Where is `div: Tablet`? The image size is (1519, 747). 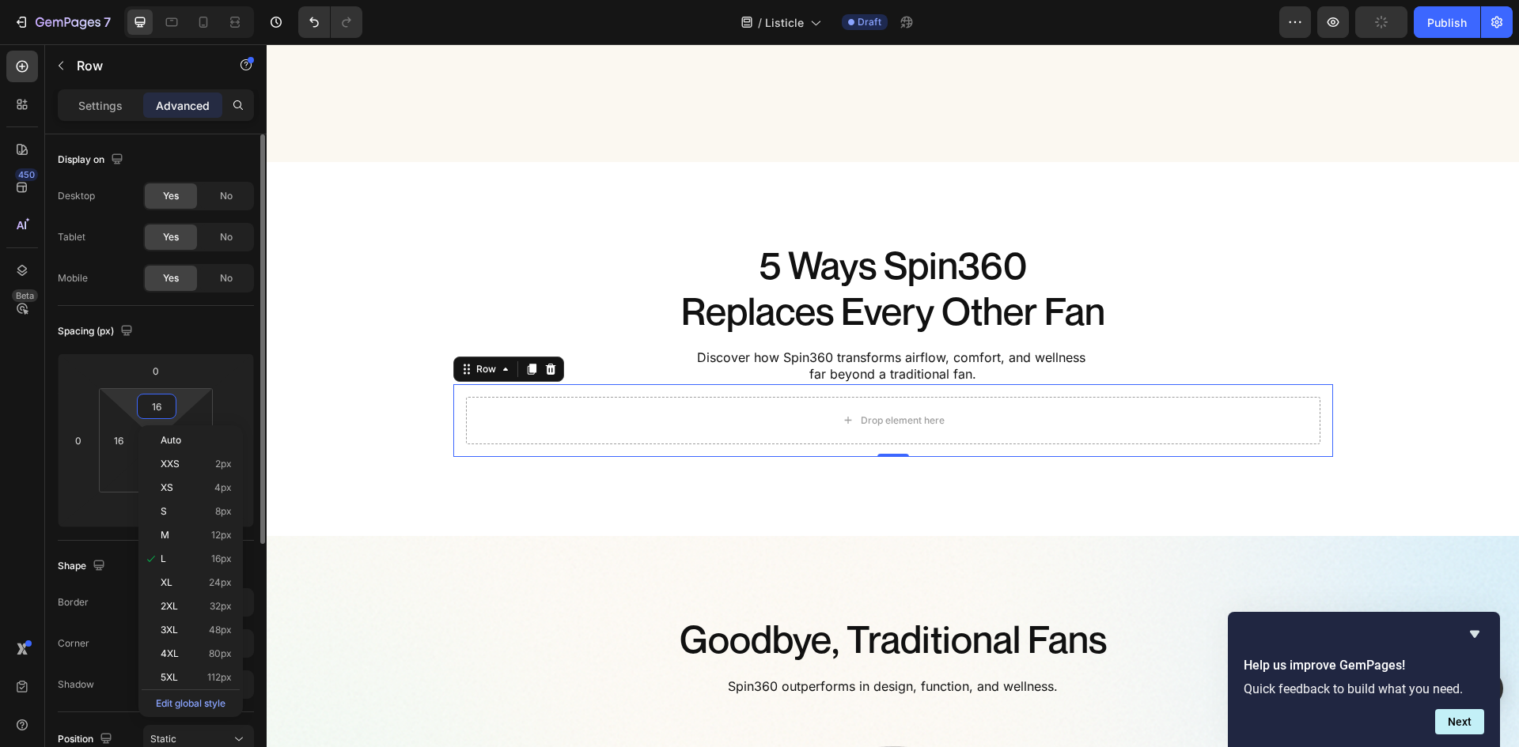
div: Tablet is located at coordinates (71, 237).